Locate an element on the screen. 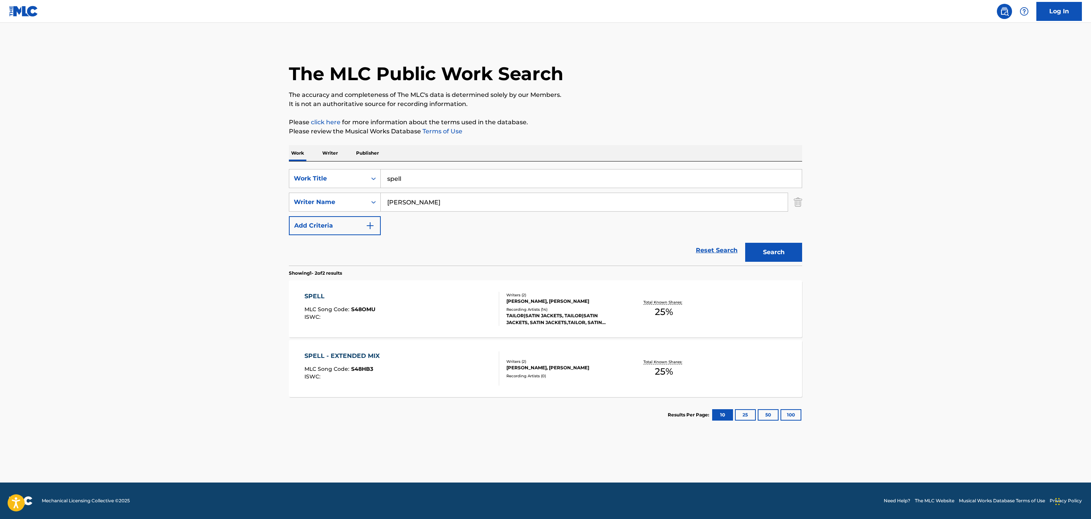  form: Search Form is located at coordinates (545, 217).